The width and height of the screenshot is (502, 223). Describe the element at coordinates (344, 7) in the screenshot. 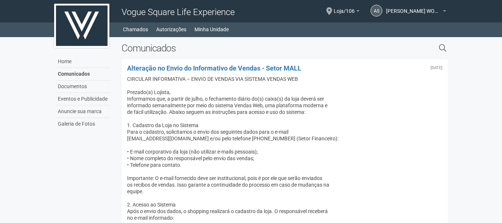

I see `span: Loja/106` at that location.